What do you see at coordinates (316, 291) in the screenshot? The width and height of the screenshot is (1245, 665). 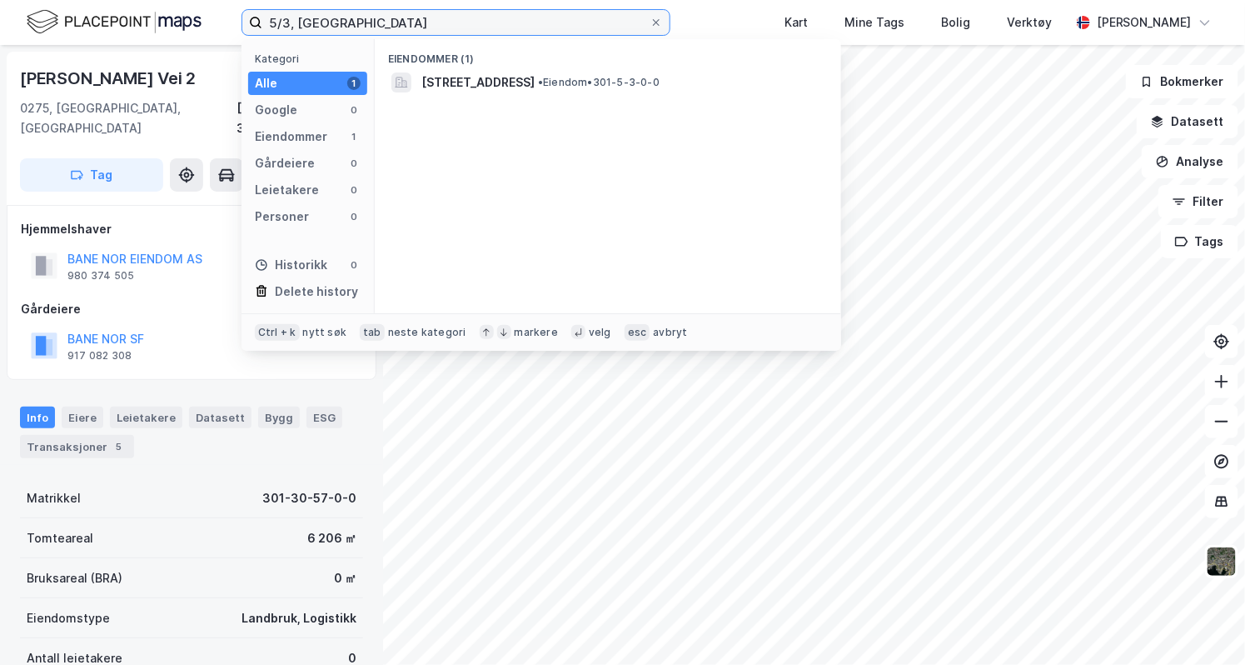 I see `div: Delete history` at bounding box center [316, 291].